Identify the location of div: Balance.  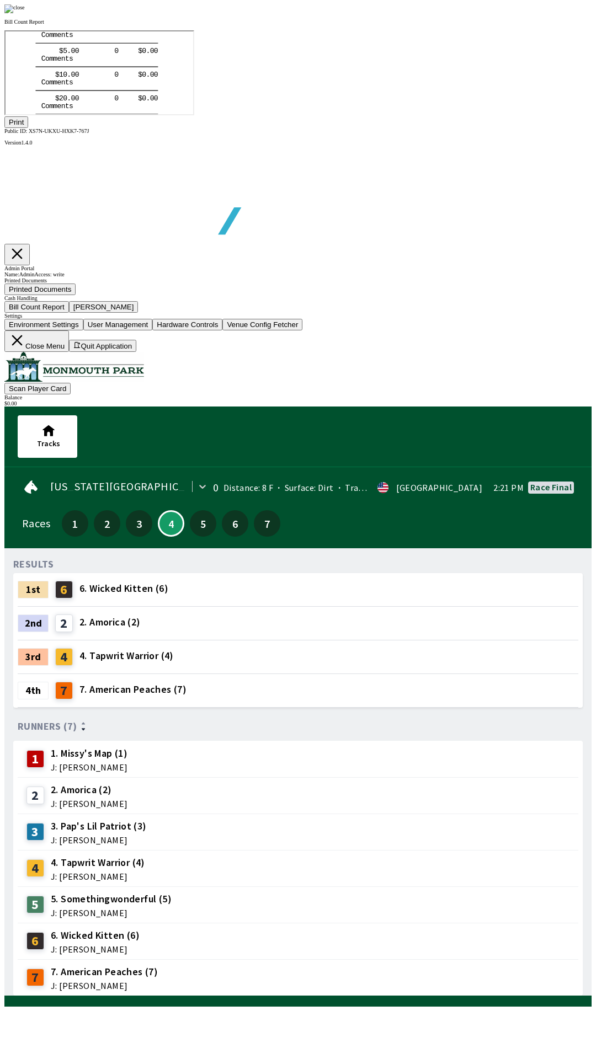
(298, 397).